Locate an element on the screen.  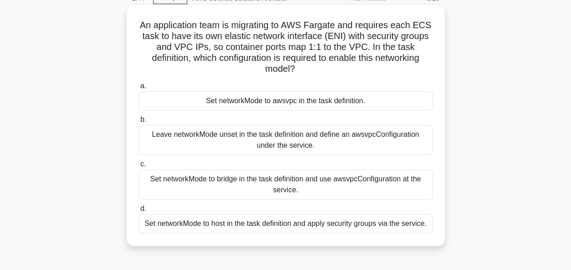
h5: An application team is migrating to AWS Fargate and requires each ECS task to have its own elasti... is located at coordinates (286, 47).